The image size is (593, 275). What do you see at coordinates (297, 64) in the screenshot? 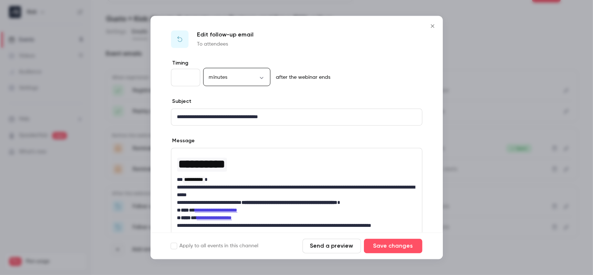
I see `label: Timing` at bounding box center [297, 64].